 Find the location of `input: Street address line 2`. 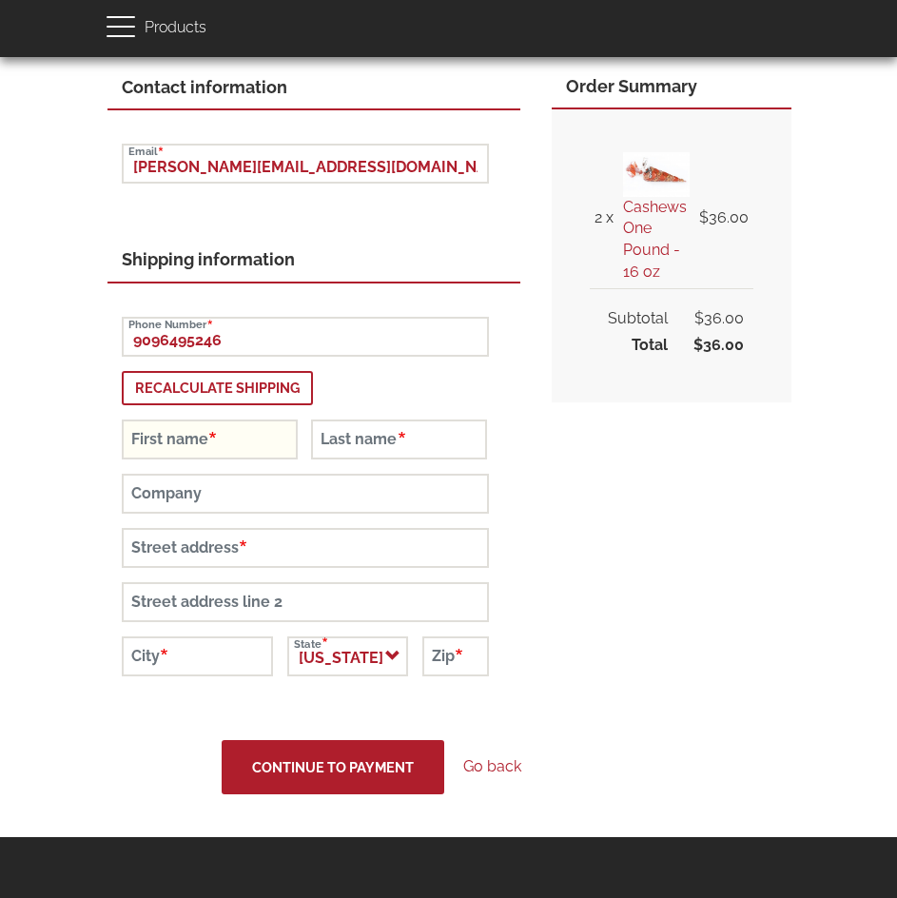

input: Street address line 2 is located at coordinates (305, 602).